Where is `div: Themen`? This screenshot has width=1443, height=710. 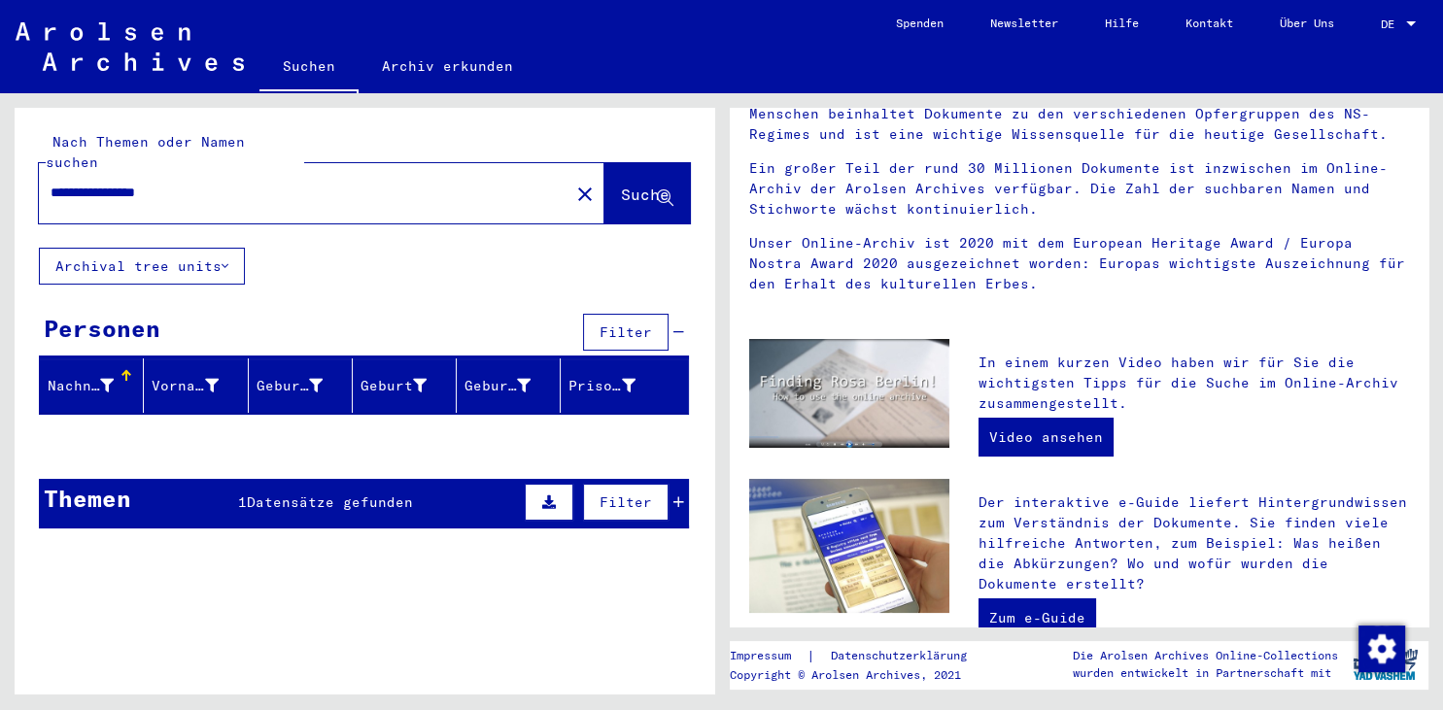 div: Themen is located at coordinates (87, 498).